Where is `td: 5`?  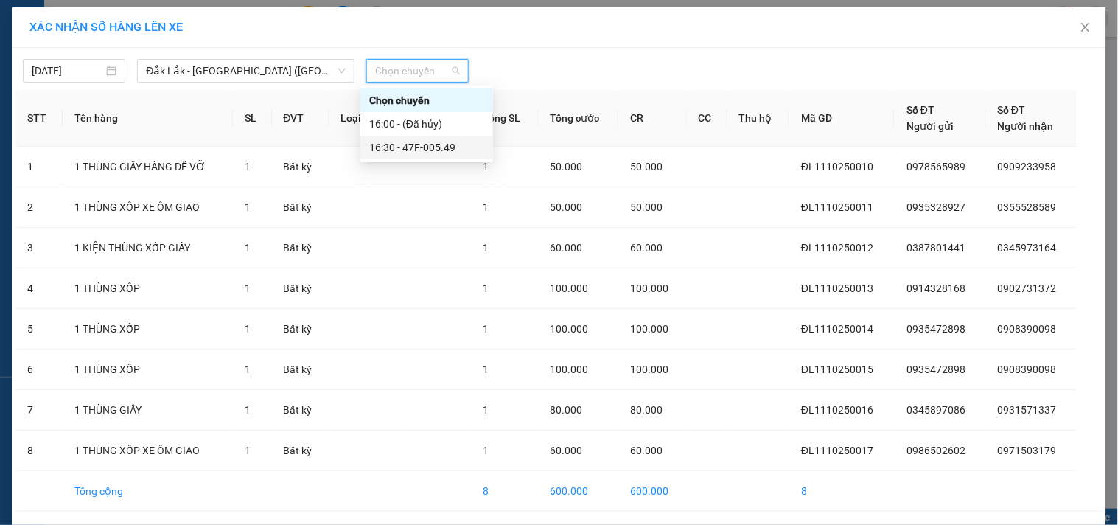
td: 5 is located at coordinates (39, 329).